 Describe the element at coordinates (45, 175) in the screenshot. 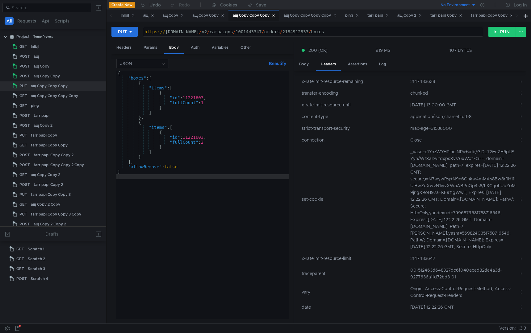

I see `div: ащ Copy Copy 2` at that location.